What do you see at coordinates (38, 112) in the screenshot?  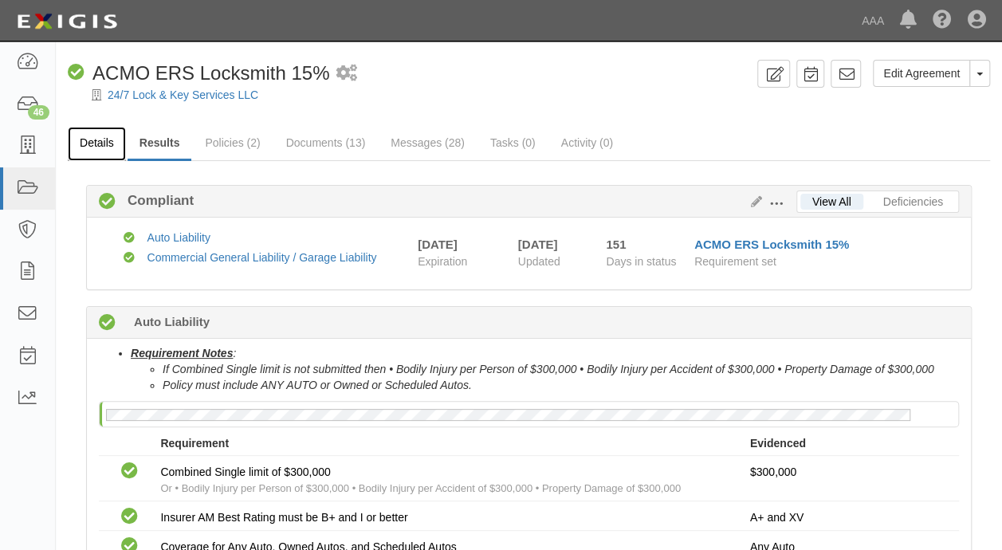 I see `div: 46` at bounding box center [38, 112].